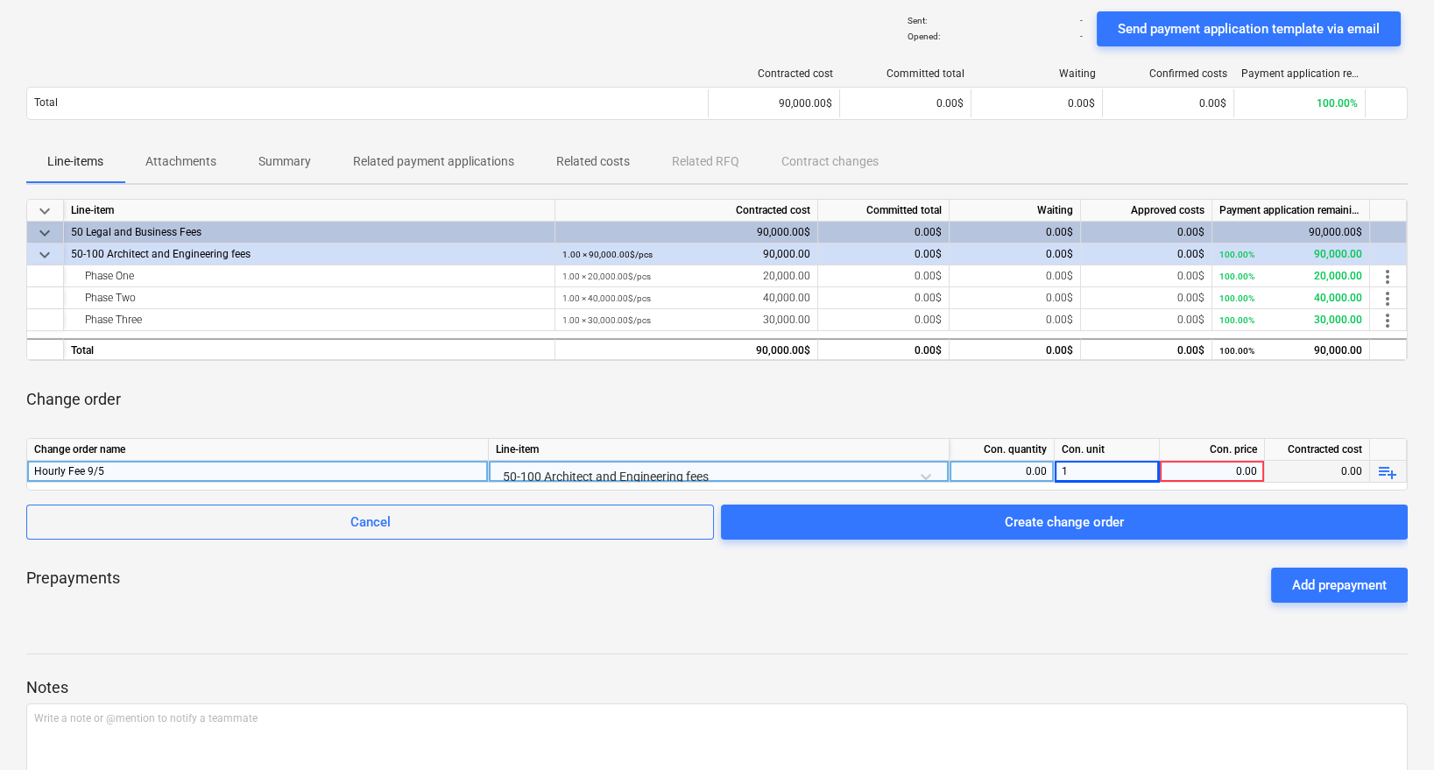  What do you see at coordinates (258, 449) in the screenshot?
I see `div: Change order name` at bounding box center [258, 449].